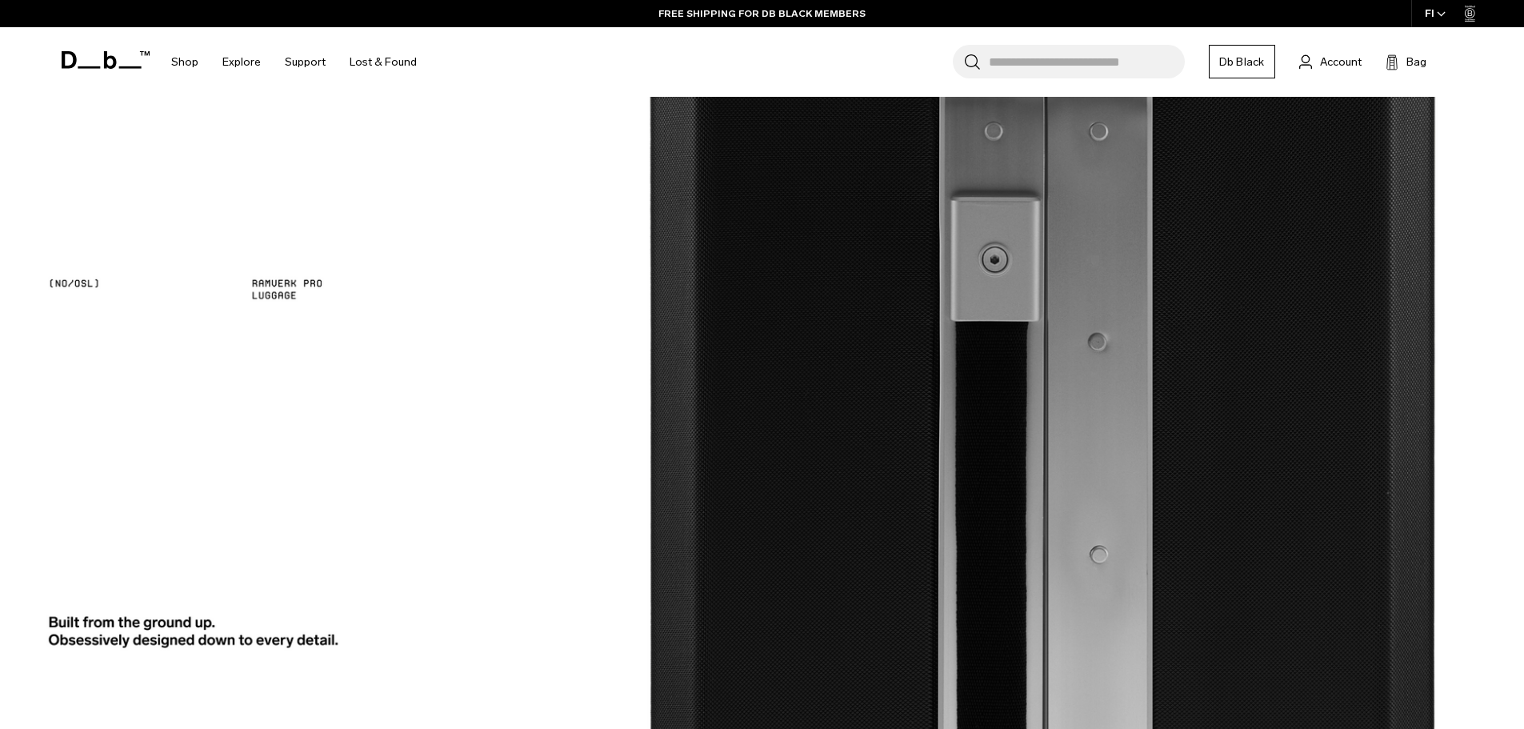  Describe the element at coordinates (383, 62) in the screenshot. I see `a: Lost & Found` at that location.